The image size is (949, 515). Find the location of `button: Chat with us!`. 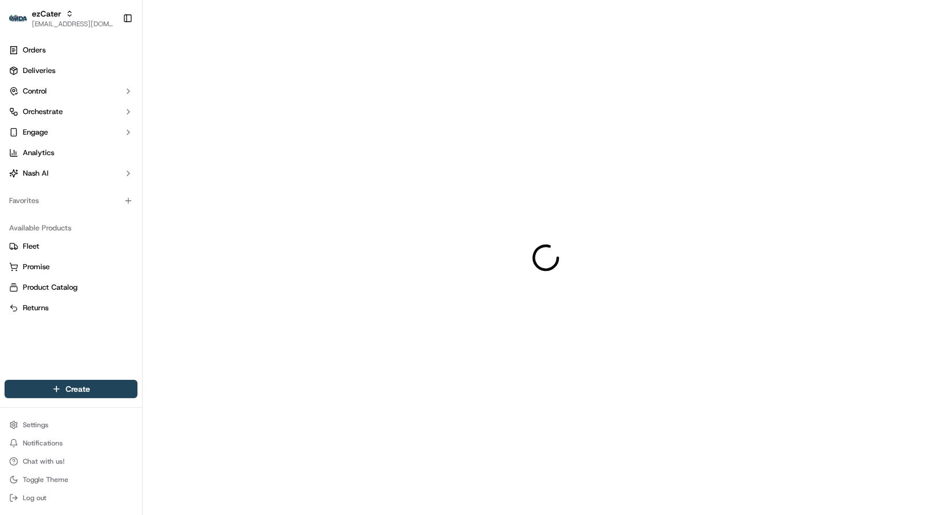

button: Chat with us! is located at coordinates (71, 461).